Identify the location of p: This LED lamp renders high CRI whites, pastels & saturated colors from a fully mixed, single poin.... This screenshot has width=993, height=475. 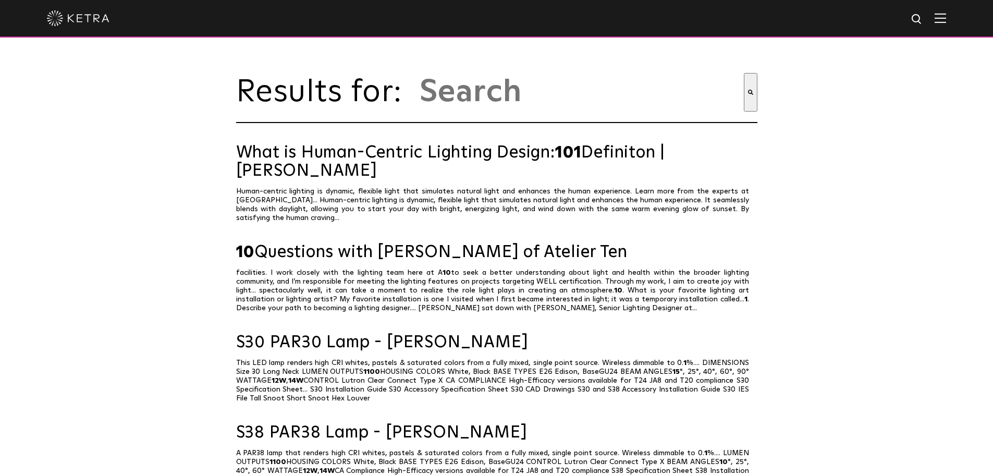
(497, 381).